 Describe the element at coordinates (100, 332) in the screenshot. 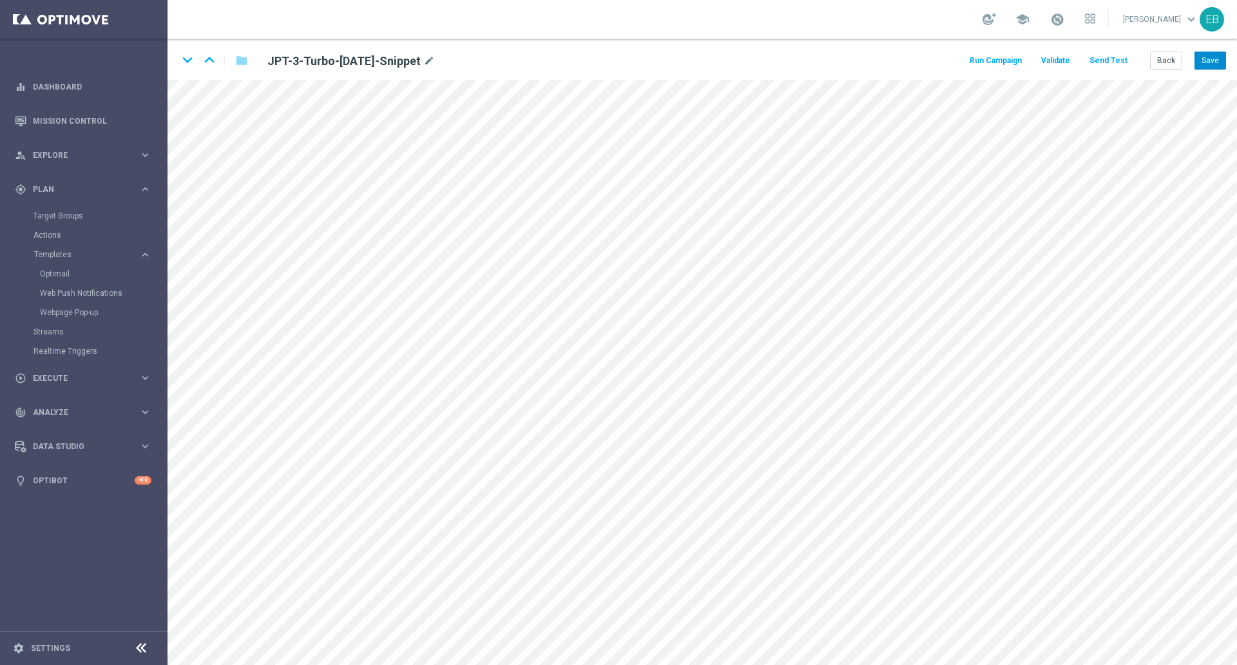

I see `div: Streams` at that location.